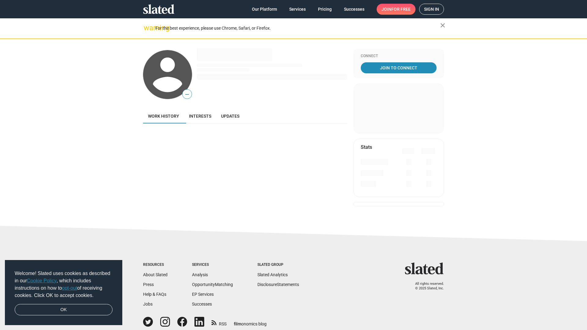 The width and height of the screenshot is (587, 330). Describe the element at coordinates (431, 9) in the screenshot. I see `span: Sign in` at that location.